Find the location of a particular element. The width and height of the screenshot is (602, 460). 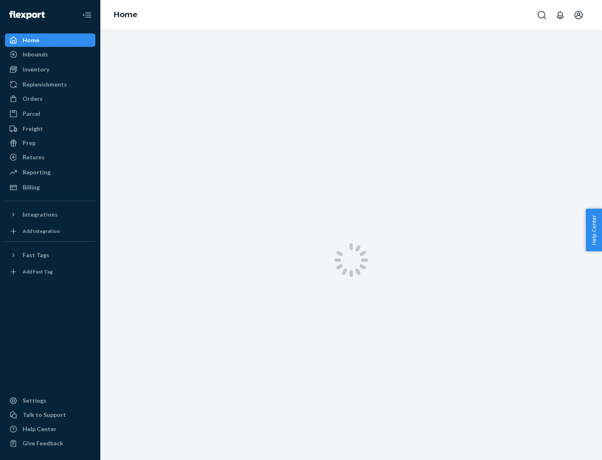

div: Returns is located at coordinates (33, 157).